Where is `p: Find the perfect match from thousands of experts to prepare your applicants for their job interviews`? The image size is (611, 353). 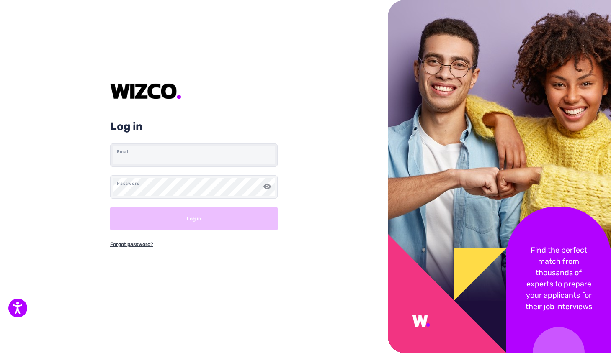 p: Find the perfect match from thousands of experts to prepare your applicants for their job interviews is located at coordinates (558, 279).